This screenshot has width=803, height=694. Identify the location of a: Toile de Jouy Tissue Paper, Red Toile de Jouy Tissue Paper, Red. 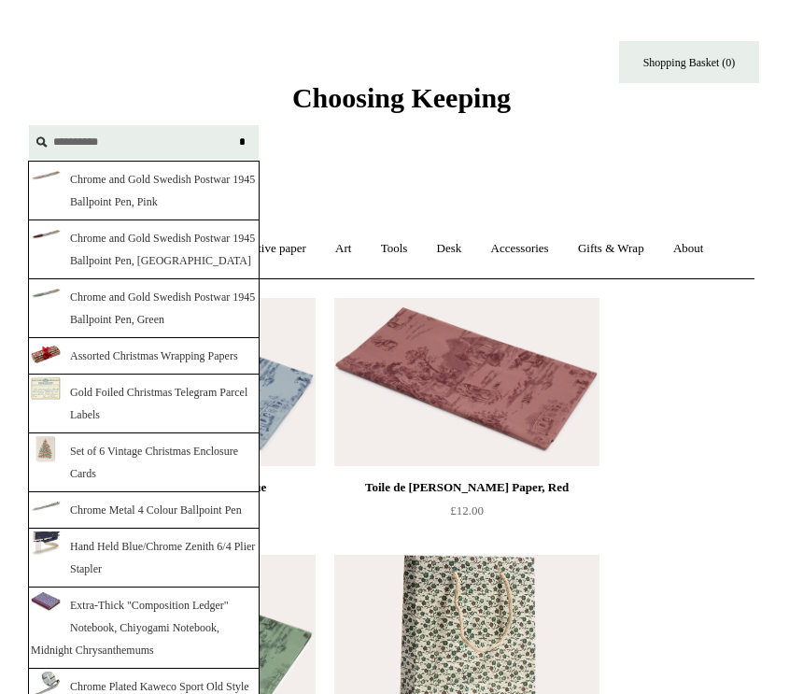
(467, 382).